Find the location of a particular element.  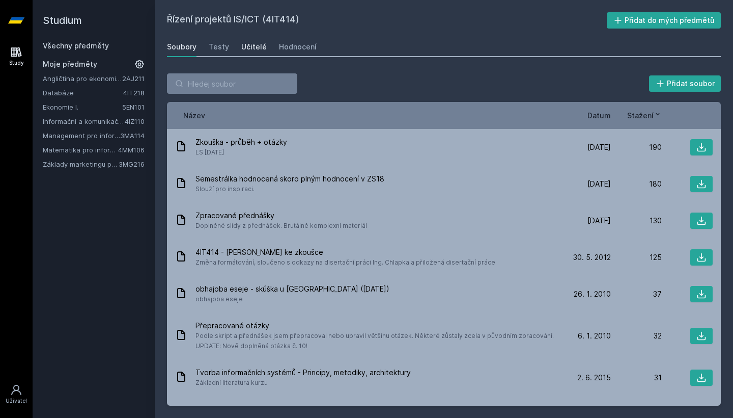

span: Tvorba informačních systémů - Principy, metodiky, architektury is located at coordinates (303, 372).